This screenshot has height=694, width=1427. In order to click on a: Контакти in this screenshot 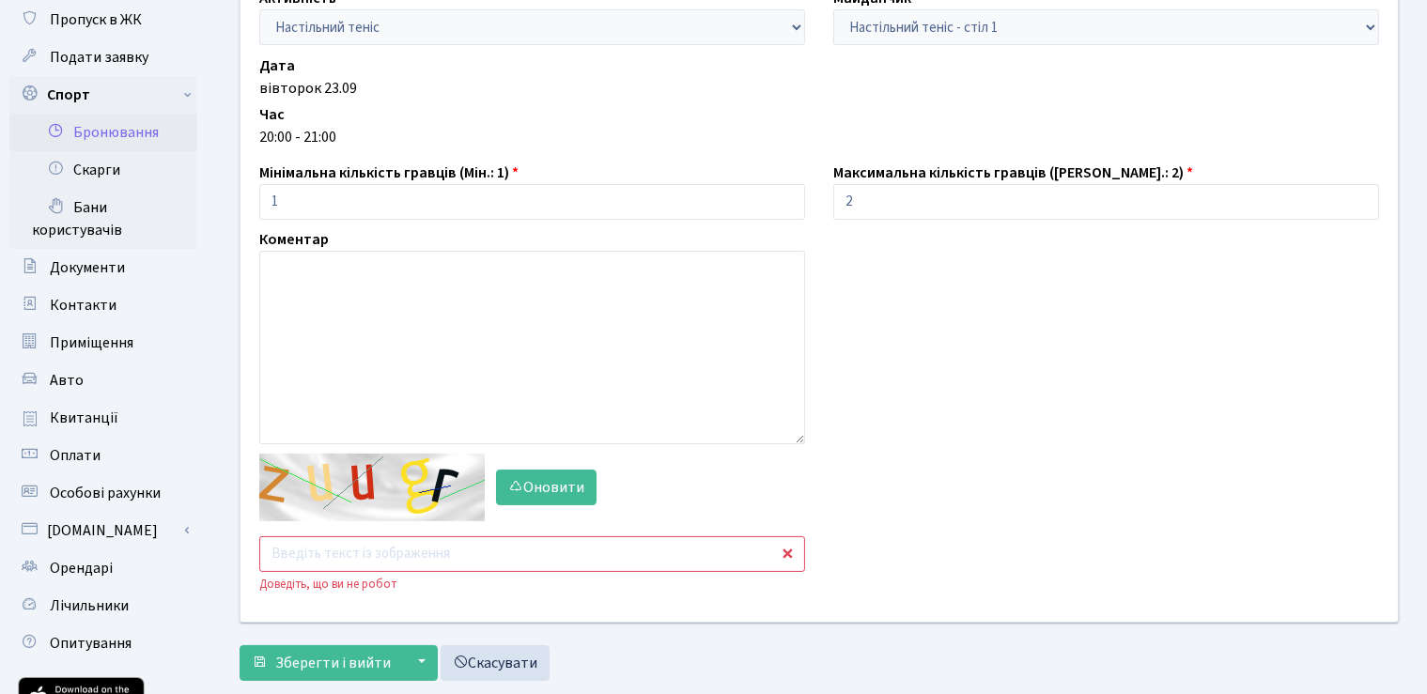, I will do `click(103, 305)`.